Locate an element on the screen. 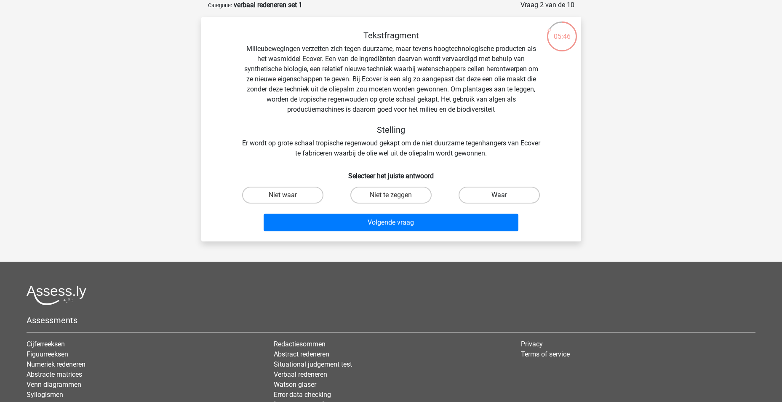  a: Cijferreeksen is located at coordinates (45, 344).